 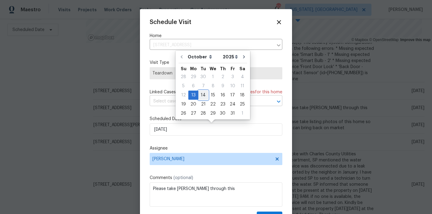 I want to click on label: Comments, so click(x=216, y=178).